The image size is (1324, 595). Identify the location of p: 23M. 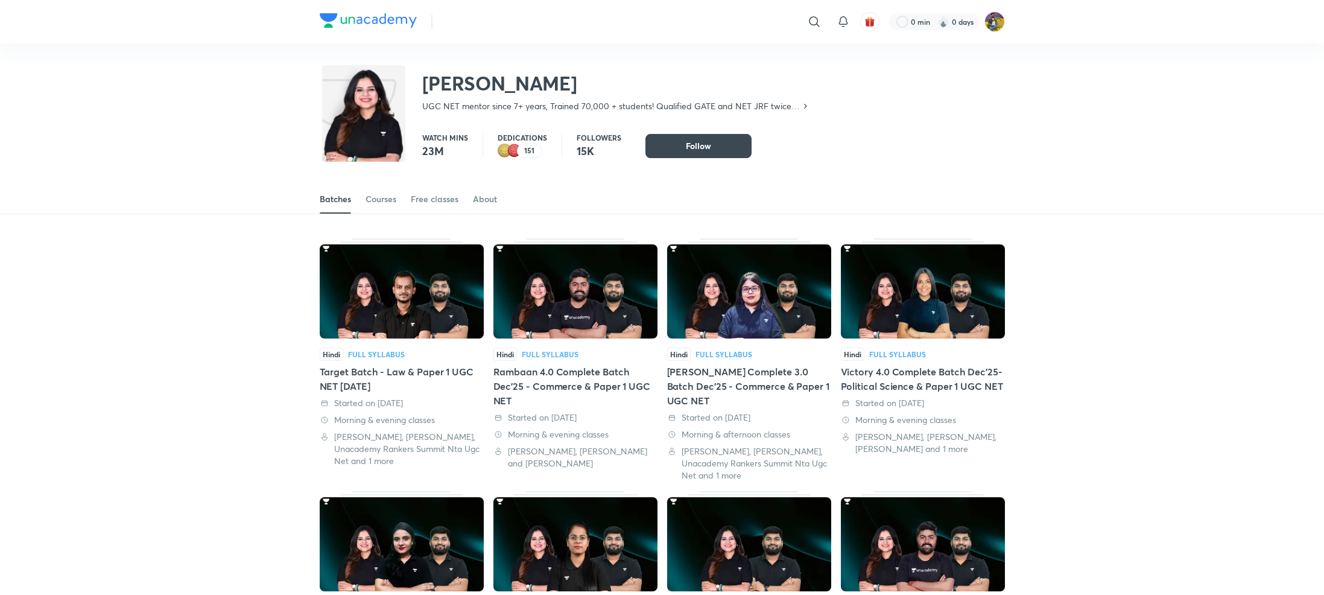
(445, 151).